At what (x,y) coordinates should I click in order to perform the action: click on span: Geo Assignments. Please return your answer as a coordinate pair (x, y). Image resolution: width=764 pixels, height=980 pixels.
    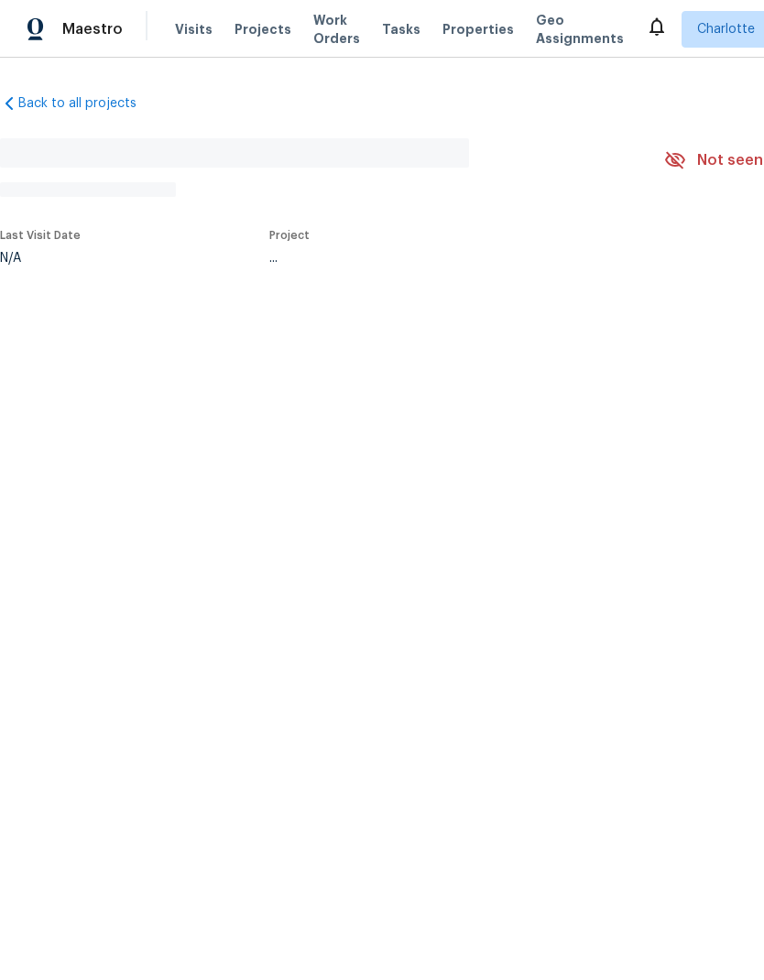
    Looking at the image, I should click on (579, 29).